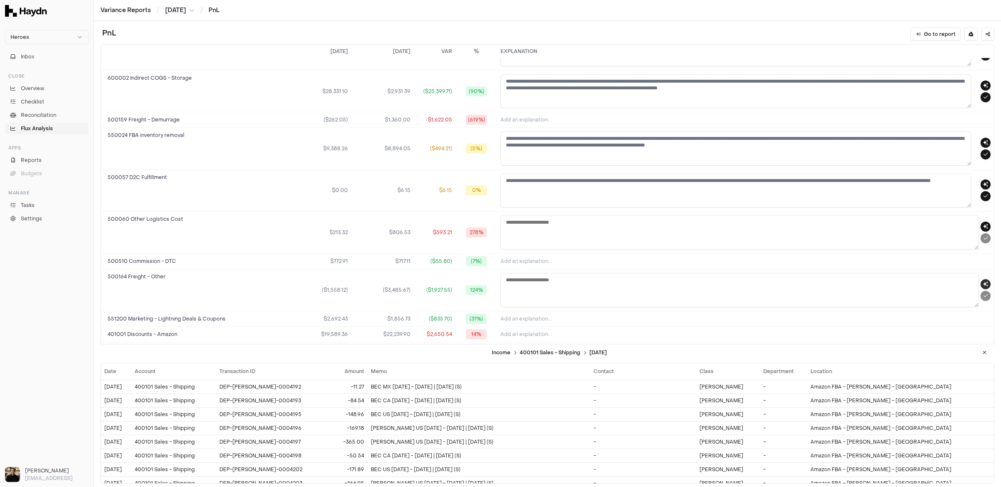 This screenshot has height=487, width=1001. What do you see at coordinates (435, 362) in the screenshot?
I see `td: ($34,123.39)` at bounding box center [435, 362].